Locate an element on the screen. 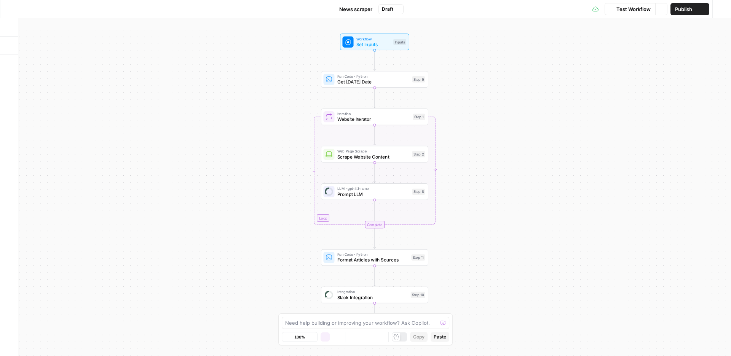 The height and width of the screenshot is (356, 731). span: Copy is located at coordinates (419, 337).